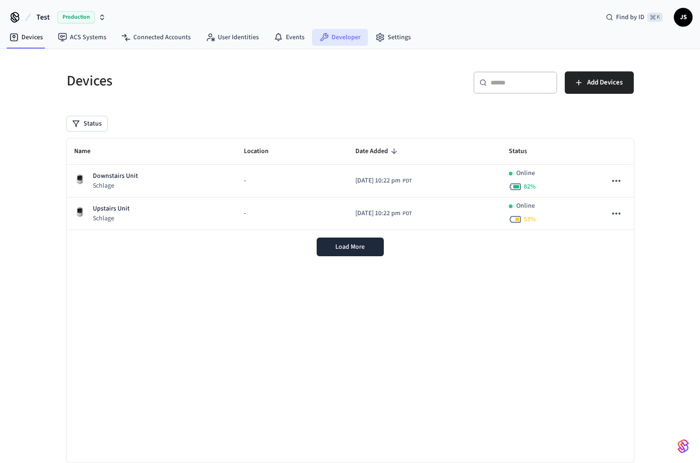 This screenshot has width=700, height=463. I want to click on p: Upstairs Unit, so click(111, 208).